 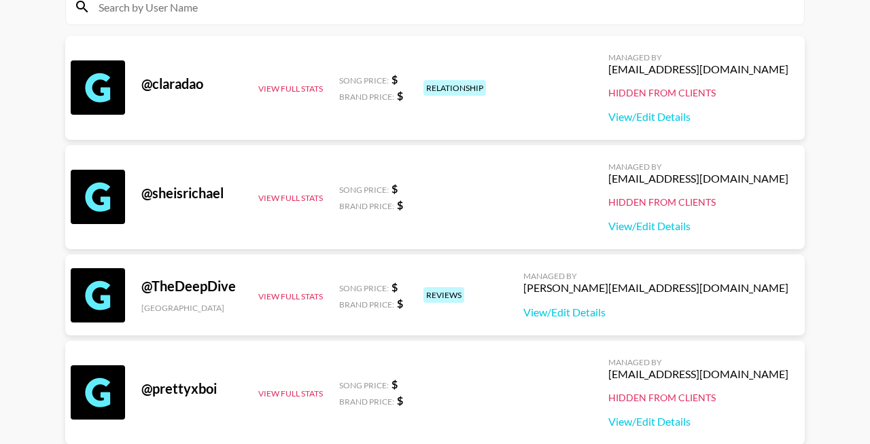 What do you see at coordinates (192, 286) in the screenshot?
I see `div: @ TheDeepDive` at bounding box center [192, 286].